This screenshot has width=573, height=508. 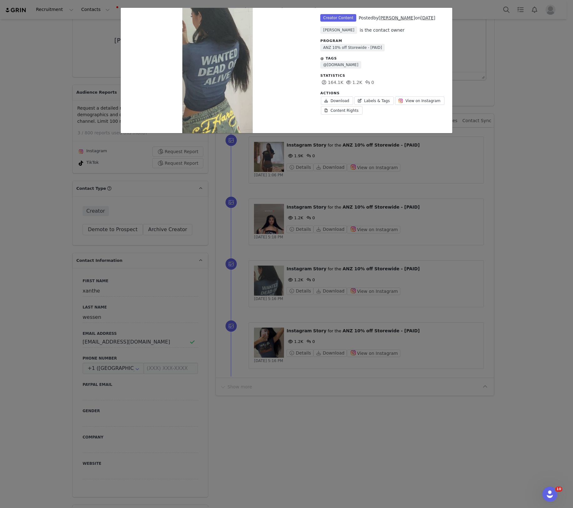 What do you see at coordinates (420, 100) in the screenshot?
I see `a: View on Instagram` at bounding box center [420, 100].